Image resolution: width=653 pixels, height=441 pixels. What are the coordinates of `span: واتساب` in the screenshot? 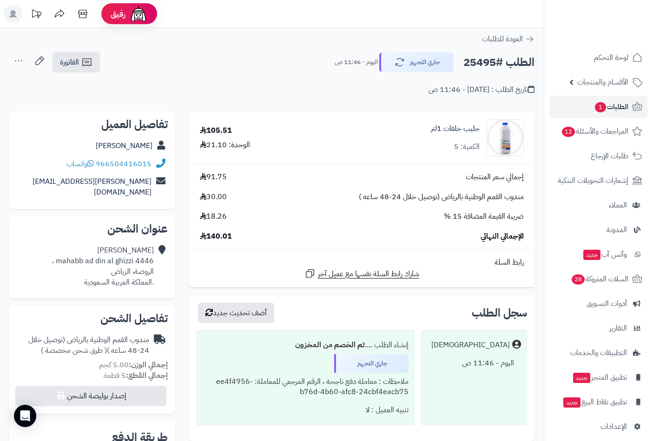 It's located at (80, 164).